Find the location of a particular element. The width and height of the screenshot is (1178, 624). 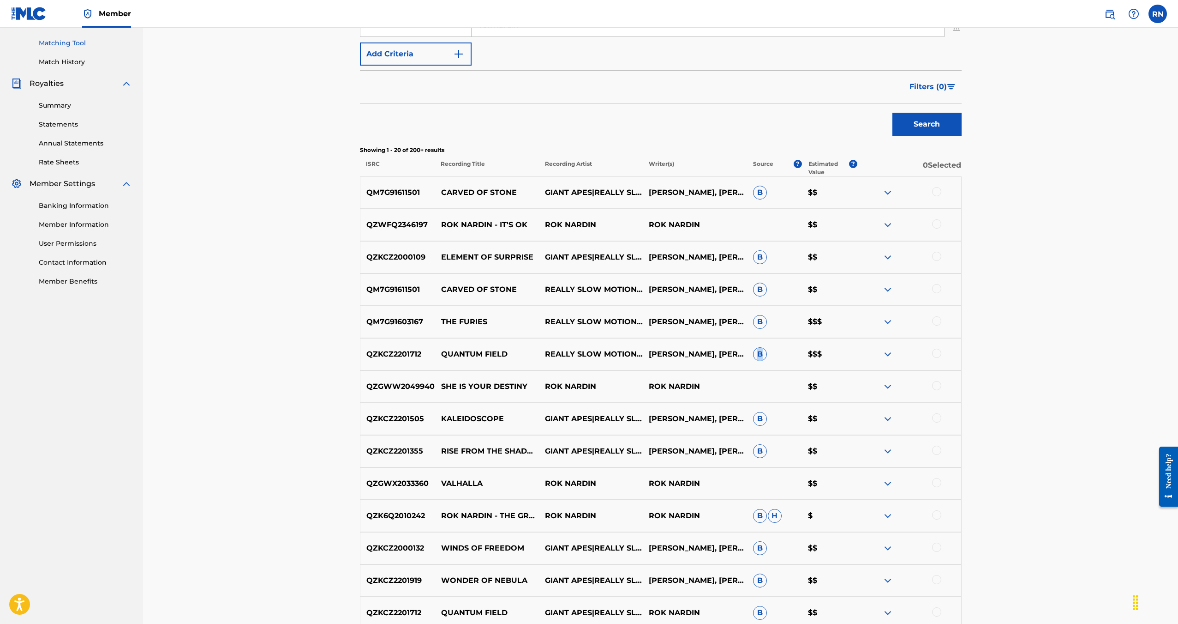

a: Banking Information is located at coordinates (85, 205).